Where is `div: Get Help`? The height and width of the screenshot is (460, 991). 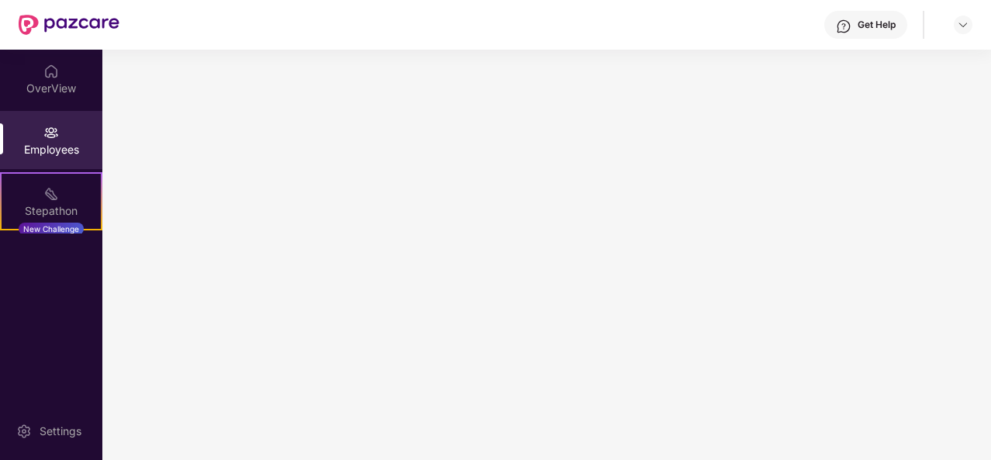 div: Get Help is located at coordinates (876, 25).